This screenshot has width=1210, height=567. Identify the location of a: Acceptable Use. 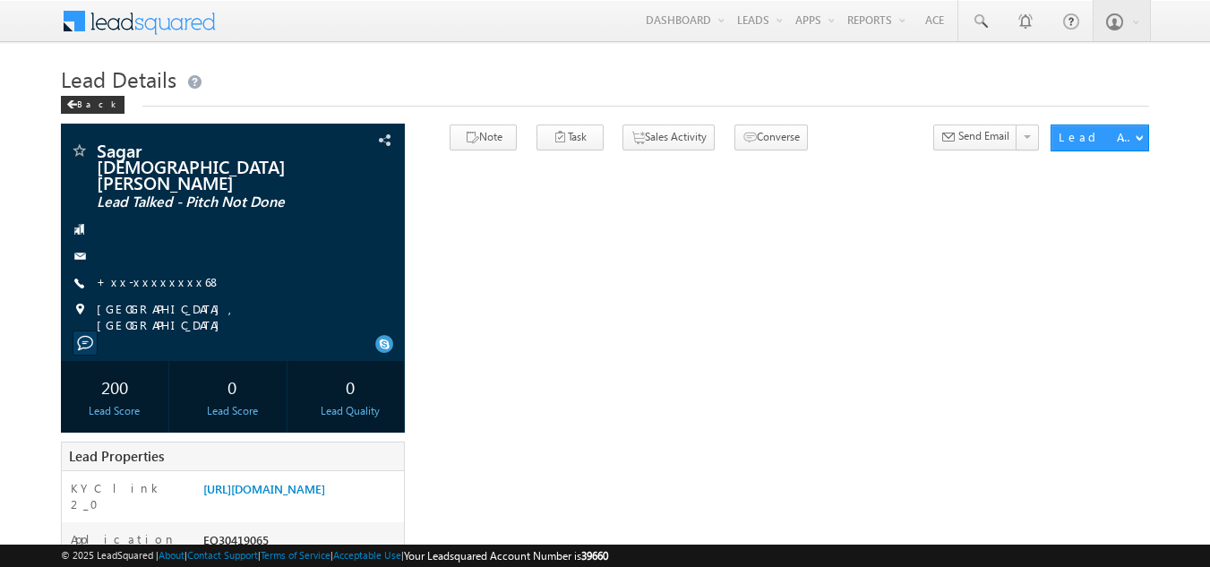
(367, 554).